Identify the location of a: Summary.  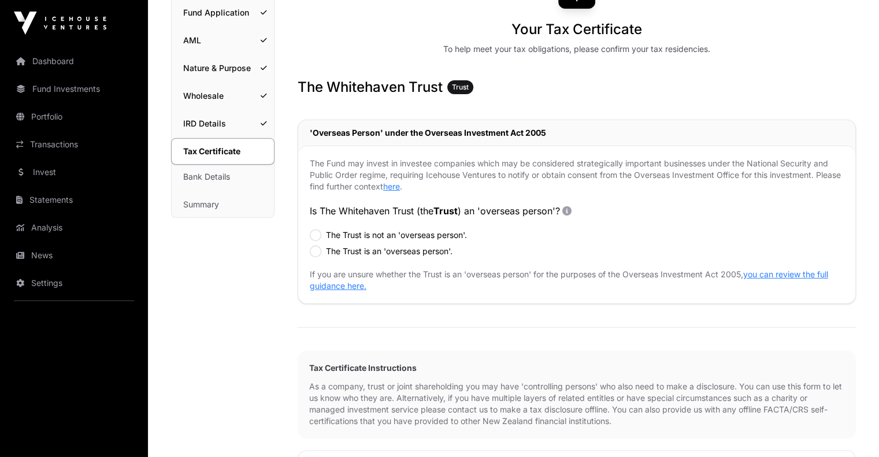
(222, 204).